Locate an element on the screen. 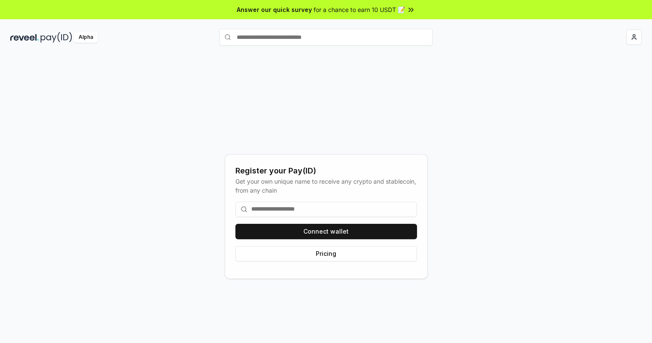 The width and height of the screenshot is (652, 343). button: Connect wallet is located at coordinates (326, 231).